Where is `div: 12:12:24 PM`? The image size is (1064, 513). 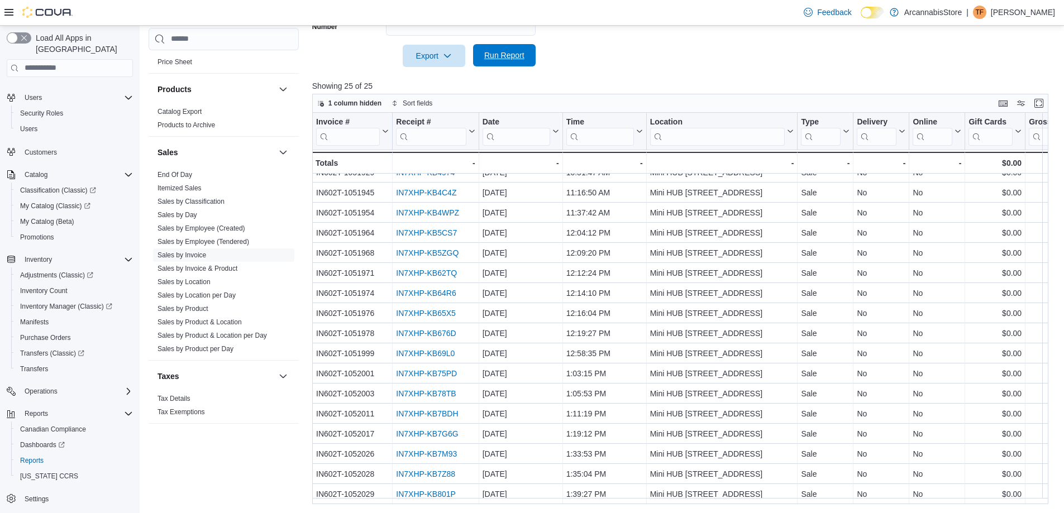
div: 12:12:24 PM is located at coordinates (604, 273).